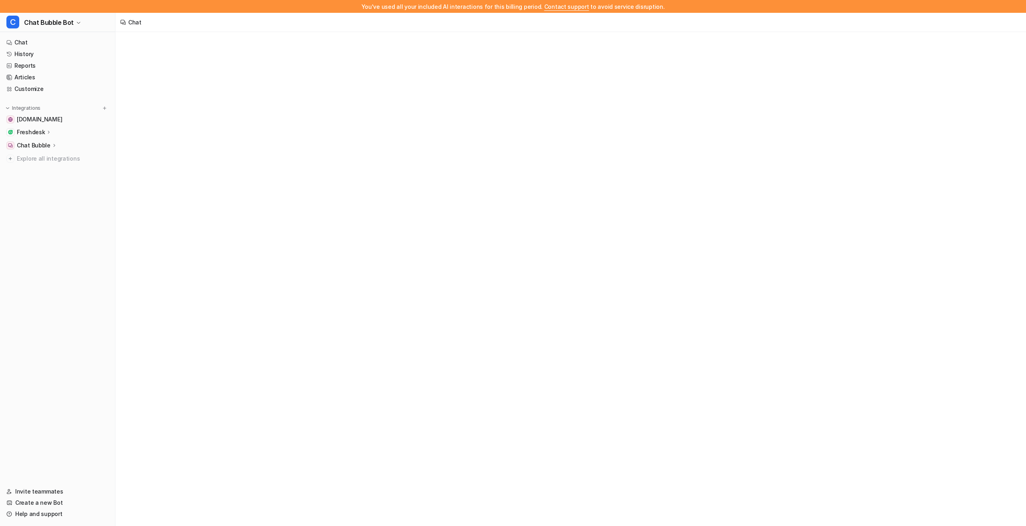 This screenshot has height=526, width=1026. What do you see at coordinates (567, 6) in the screenshot?
I see `span: Contact support` at bounding box center [567, 6].